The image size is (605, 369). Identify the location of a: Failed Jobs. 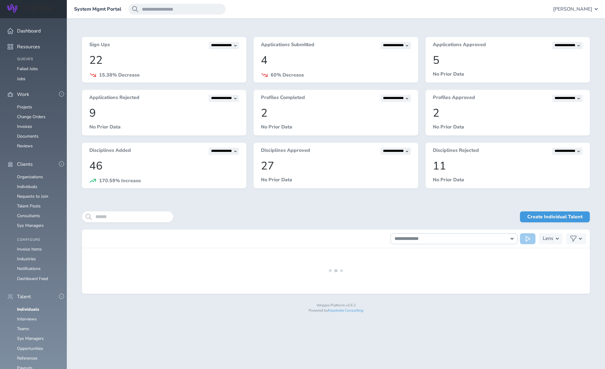
(27, 69).